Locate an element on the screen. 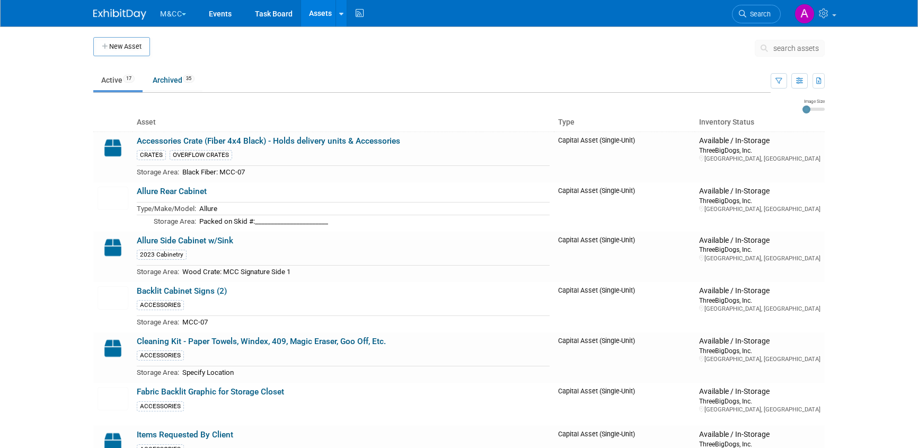 Image resolution: width=918 pixels, height=448 pixels. a: Allure Rear Cabinet is located at coordinates (172, 191).